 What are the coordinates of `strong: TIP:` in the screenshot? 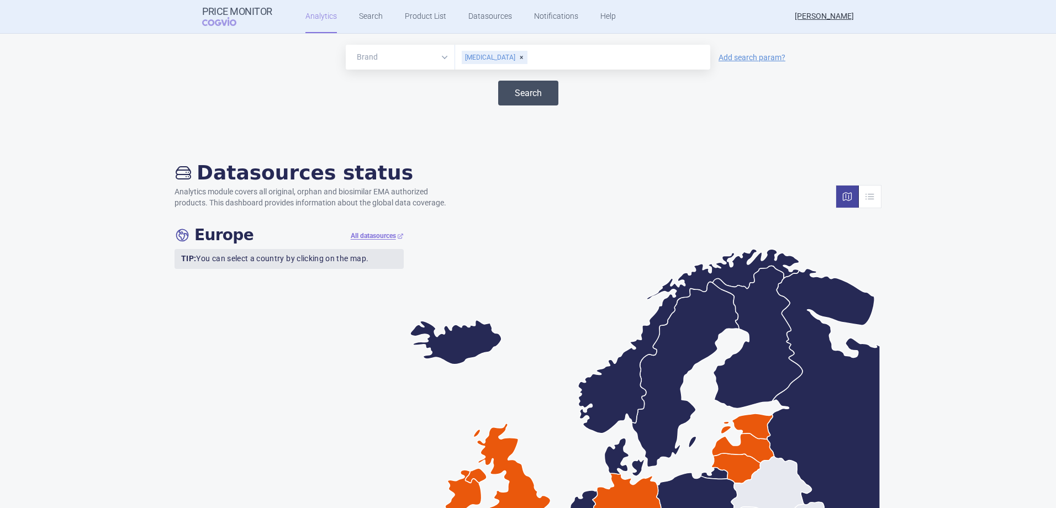 It's located at (188, 259).